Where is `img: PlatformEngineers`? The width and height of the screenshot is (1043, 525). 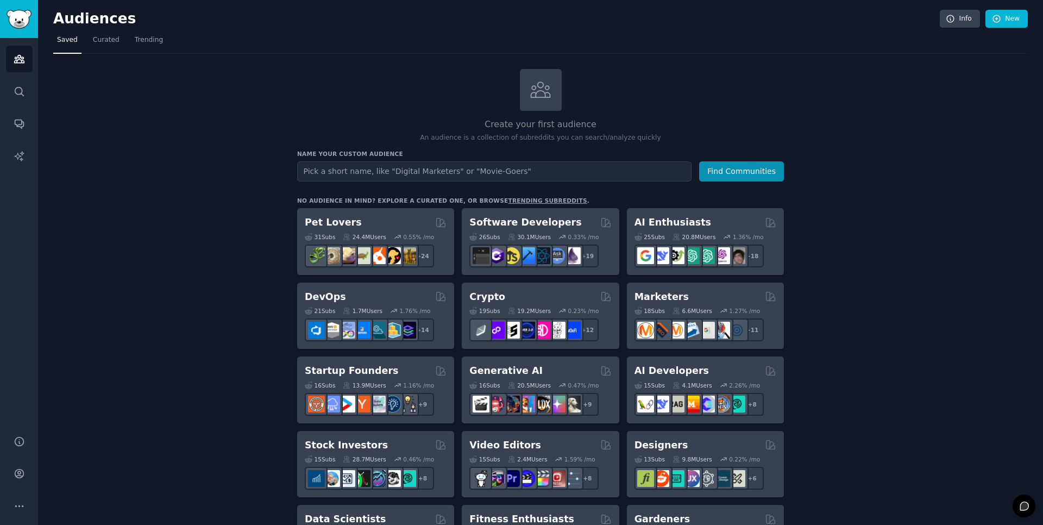 img: PlatformEngineers is located at coordinates (407, 330).